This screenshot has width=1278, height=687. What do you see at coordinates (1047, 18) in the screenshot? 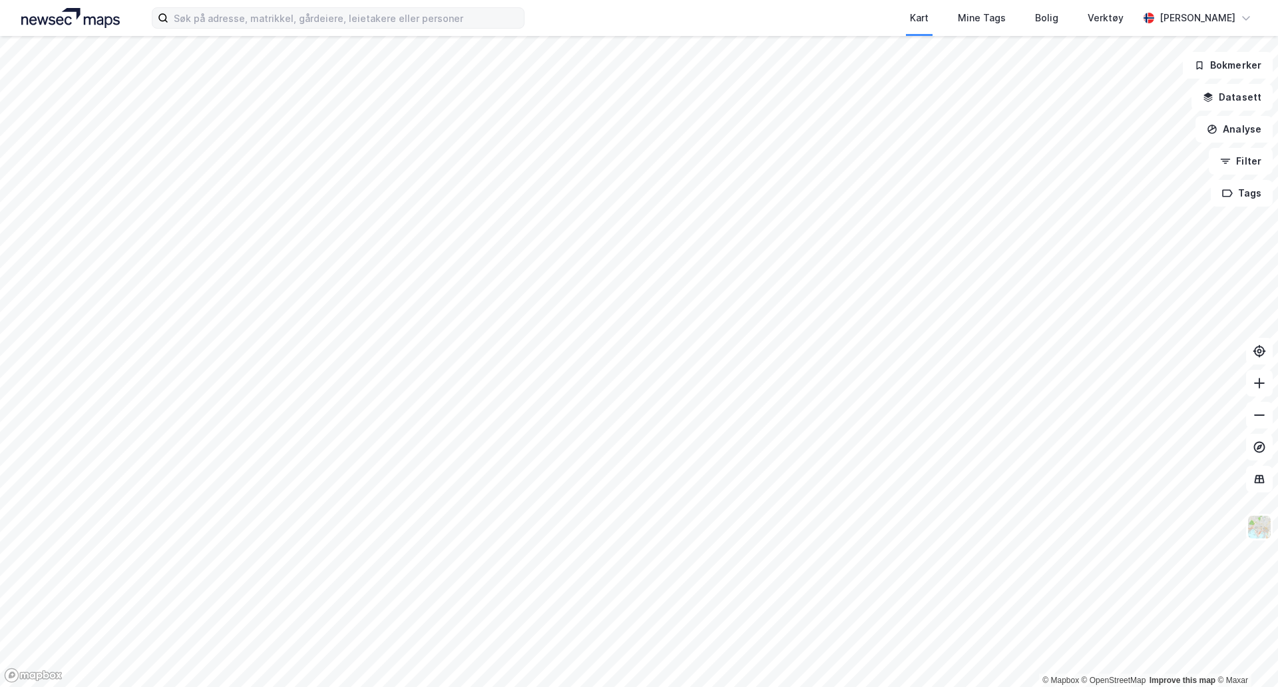
I see `div: Bolig` at bounding box center [1047, 18].